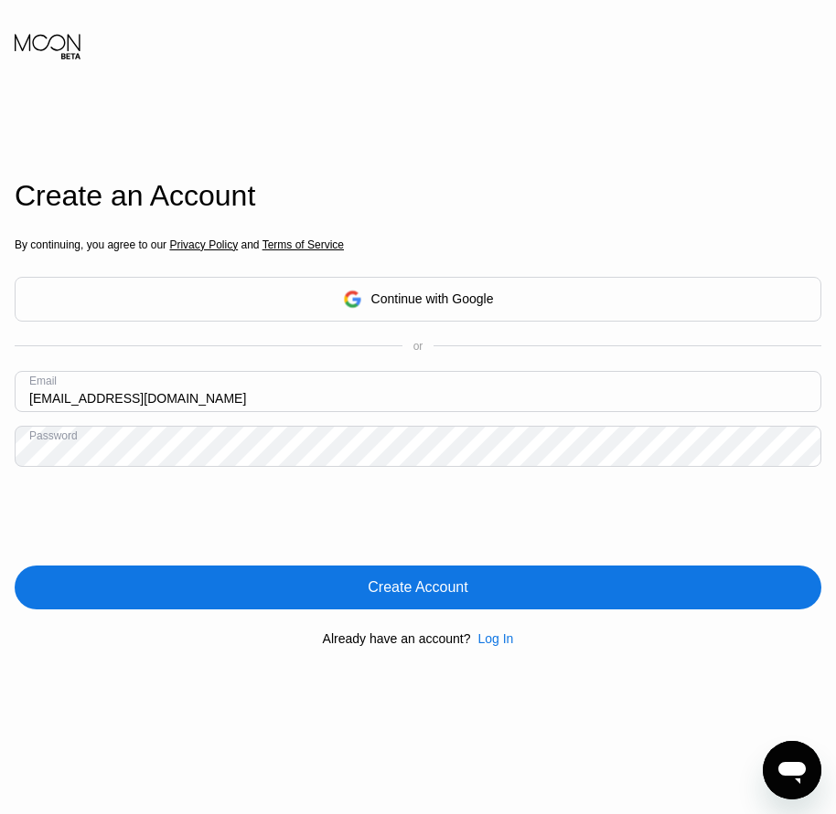 The width and height of the screenshot is (836, 814). I want to click on div: By continuing, you agree to our, so click(418, 245).